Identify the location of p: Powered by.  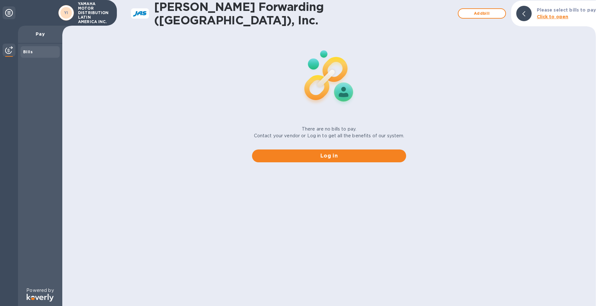
(40, 291).